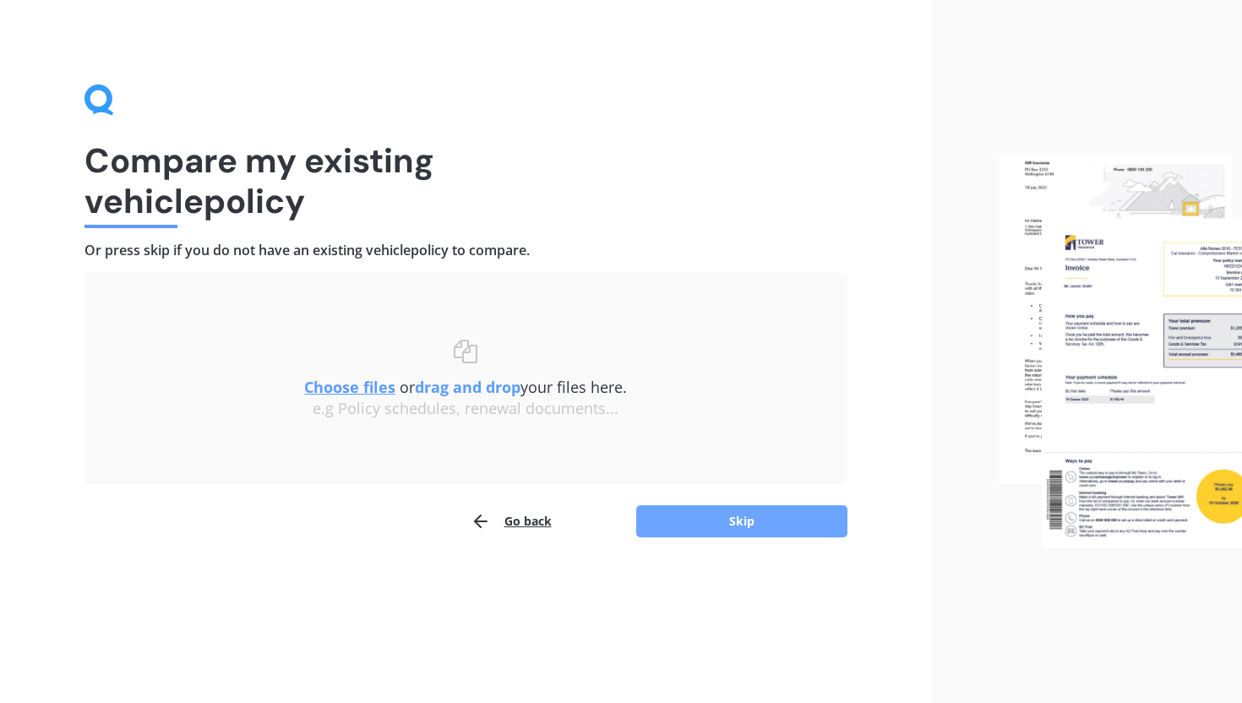  I want to click on button: Go back, so click(511, 521).